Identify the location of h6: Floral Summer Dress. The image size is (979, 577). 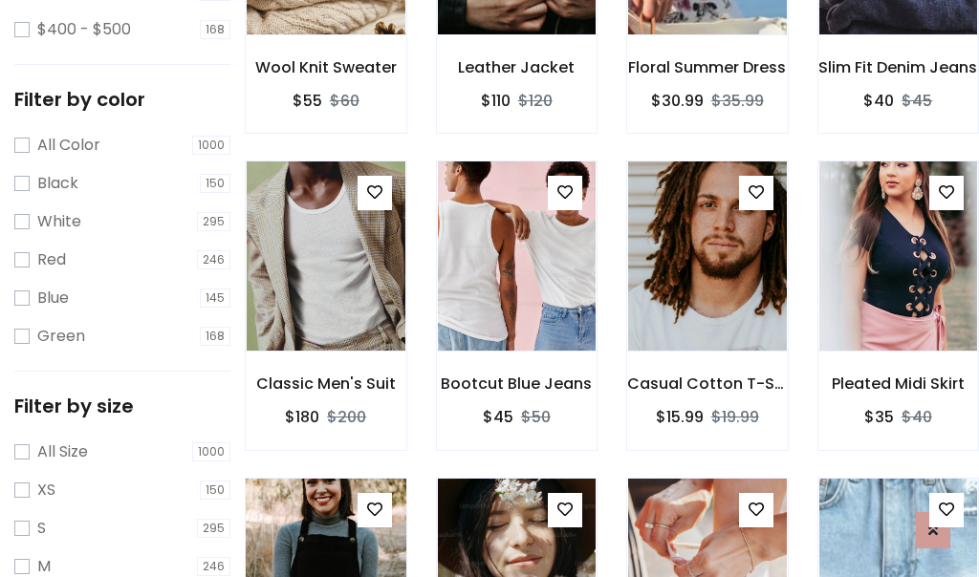
(707, 67).